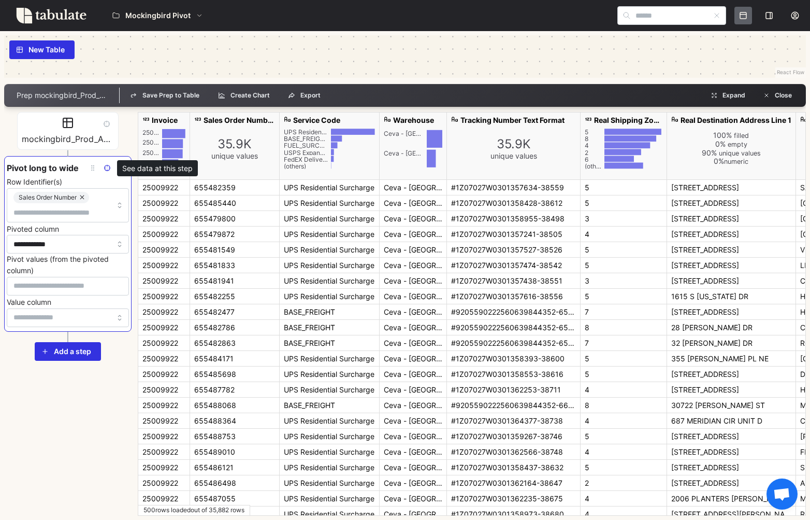  Describe the element at coordinates (235, 343) in the screenshot. I see `div: 655482863` at that location.